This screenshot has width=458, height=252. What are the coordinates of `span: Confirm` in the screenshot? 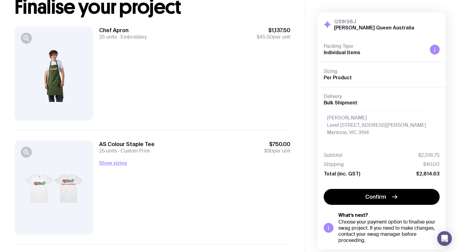 It's located at (376, 197).